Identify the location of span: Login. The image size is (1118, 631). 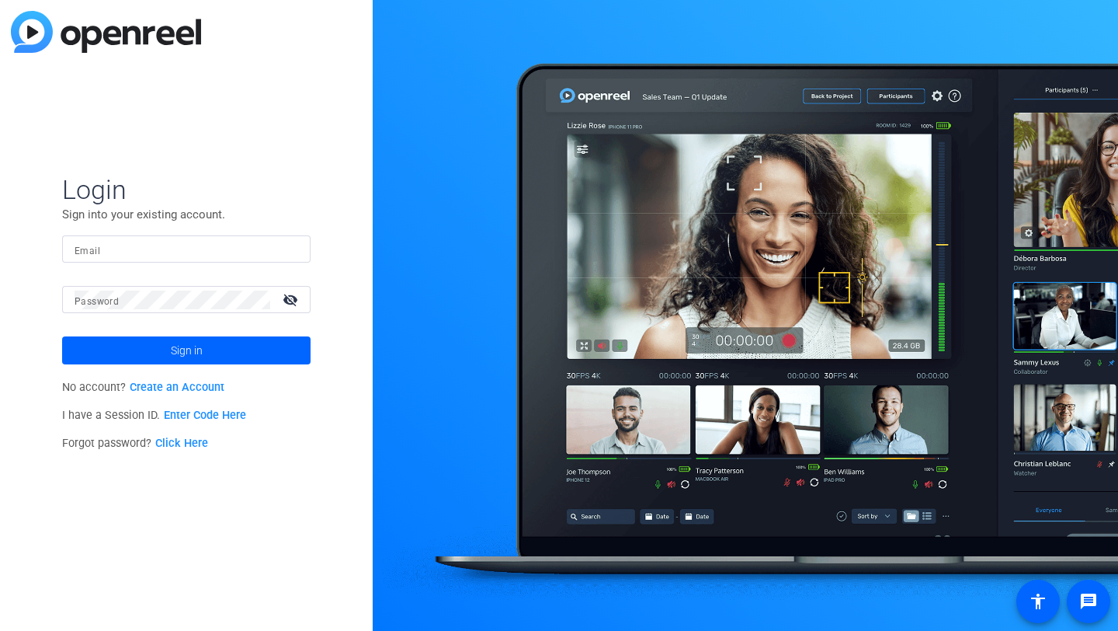
(186, 189).